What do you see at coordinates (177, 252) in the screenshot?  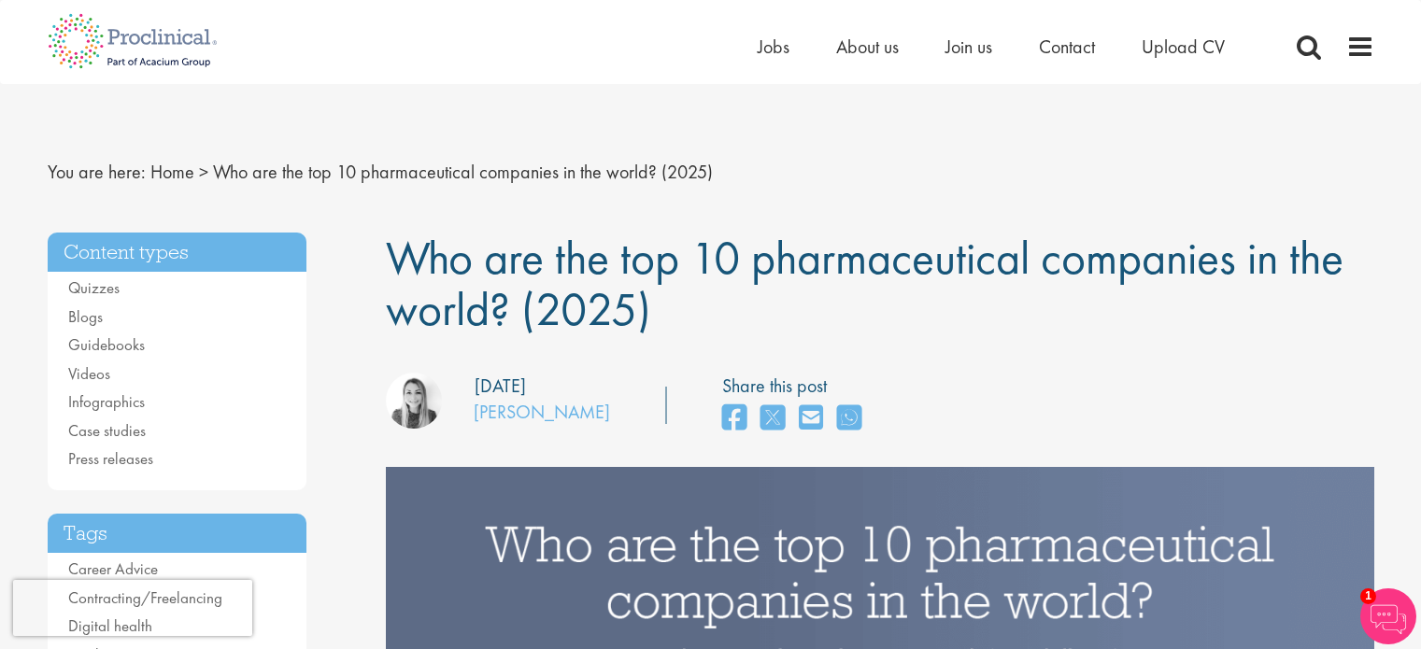 I see `h3: Content types` at bounding box center [177, 252].